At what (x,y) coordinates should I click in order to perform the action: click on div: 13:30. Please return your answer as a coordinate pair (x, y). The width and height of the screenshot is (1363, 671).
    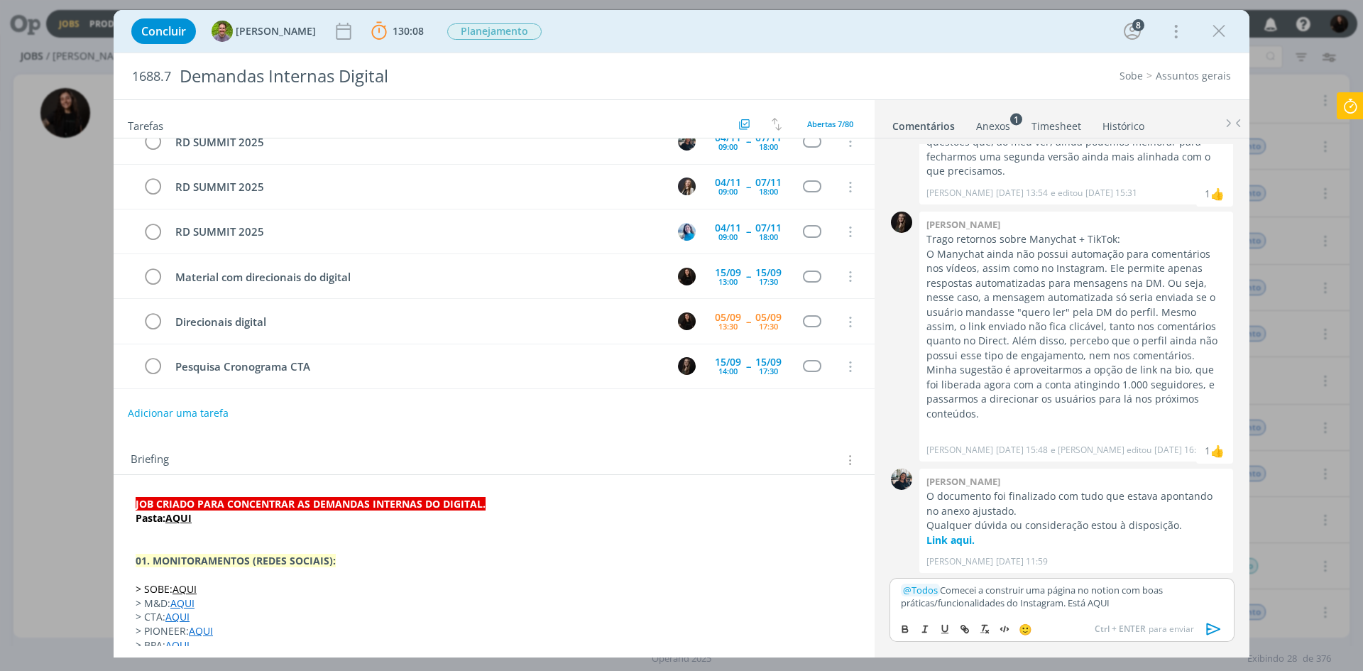
    Looking at the image, I should click on (728, 326).